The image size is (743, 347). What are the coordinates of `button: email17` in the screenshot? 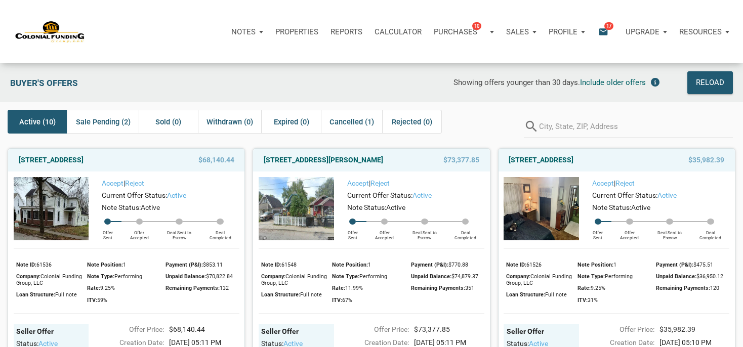 It's located at (605, 32).